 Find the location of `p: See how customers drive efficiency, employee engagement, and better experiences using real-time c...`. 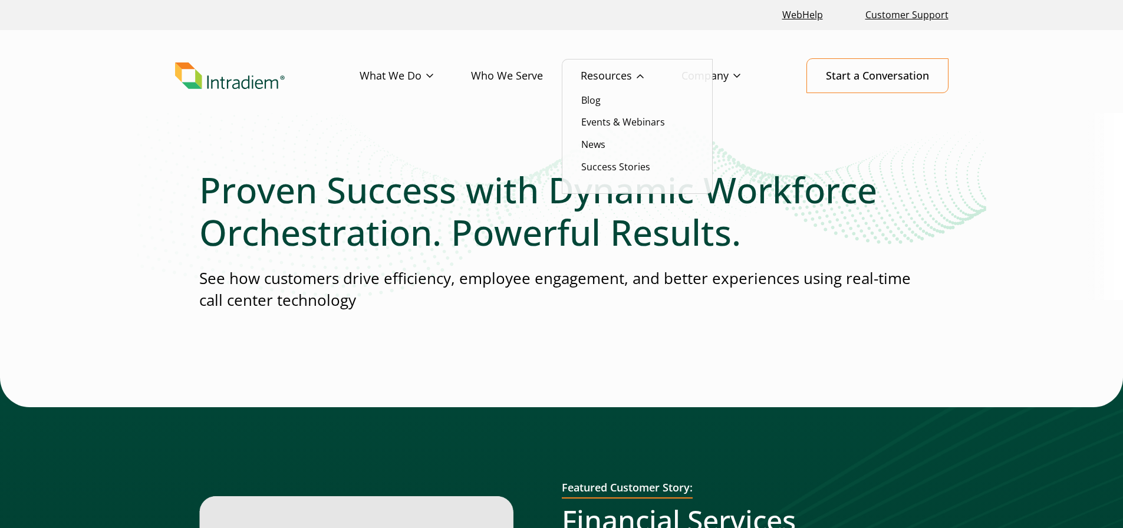

p: See how customers drive efficiency, employee engagement, and better experiences using real-time c... is located at coordinates (562, 290).